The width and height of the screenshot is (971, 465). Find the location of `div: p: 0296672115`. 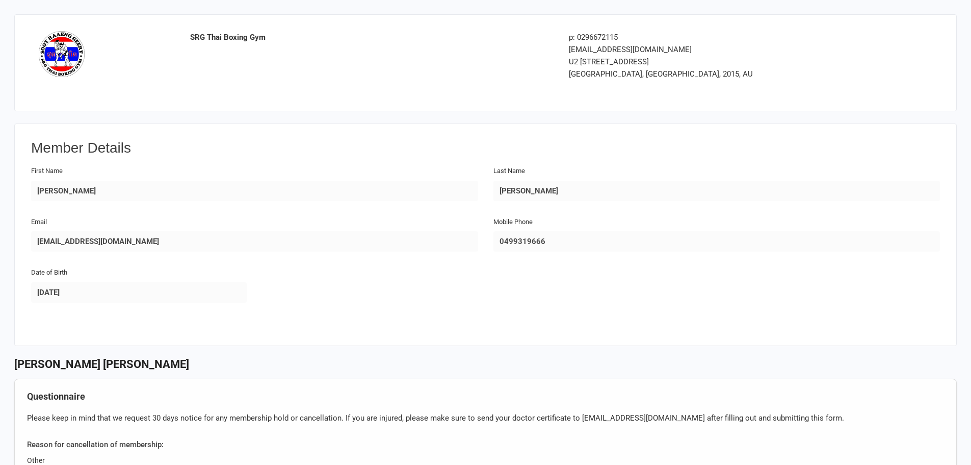

div: p: 0296672115 is located at coordinates (713, 37).